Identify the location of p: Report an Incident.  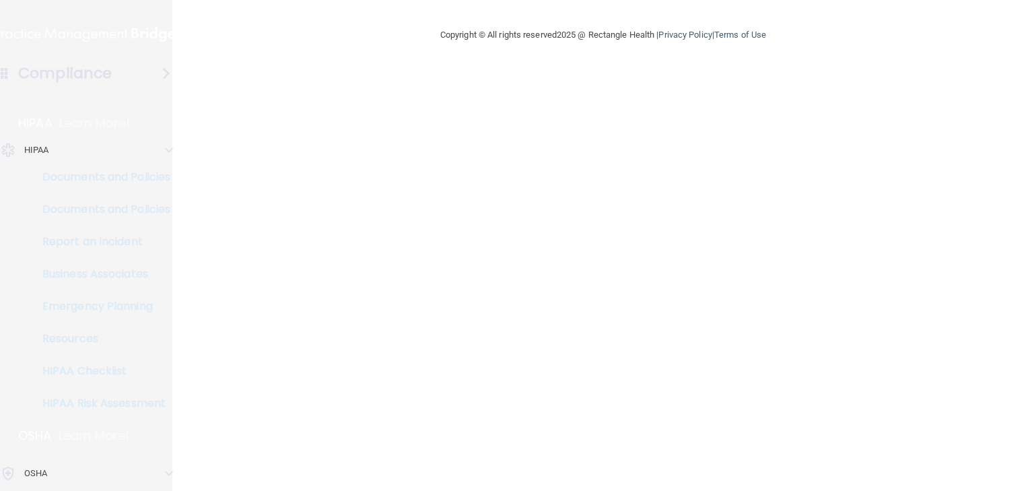
(100, 242).